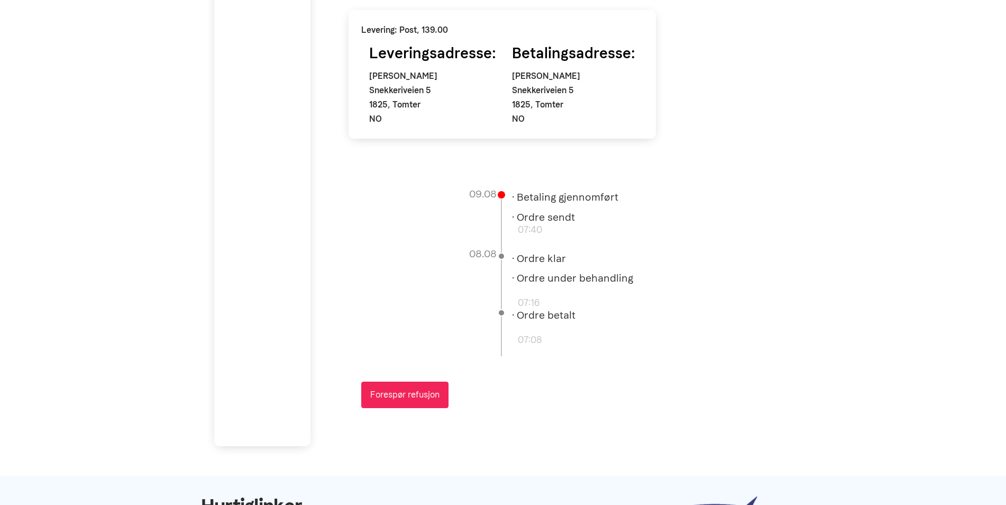 The width and height of the screenshot is (1006, 505). Describe the element at coordinates (574, 278) in the screenshot. I see `li: Ordre under behandling` at that location.